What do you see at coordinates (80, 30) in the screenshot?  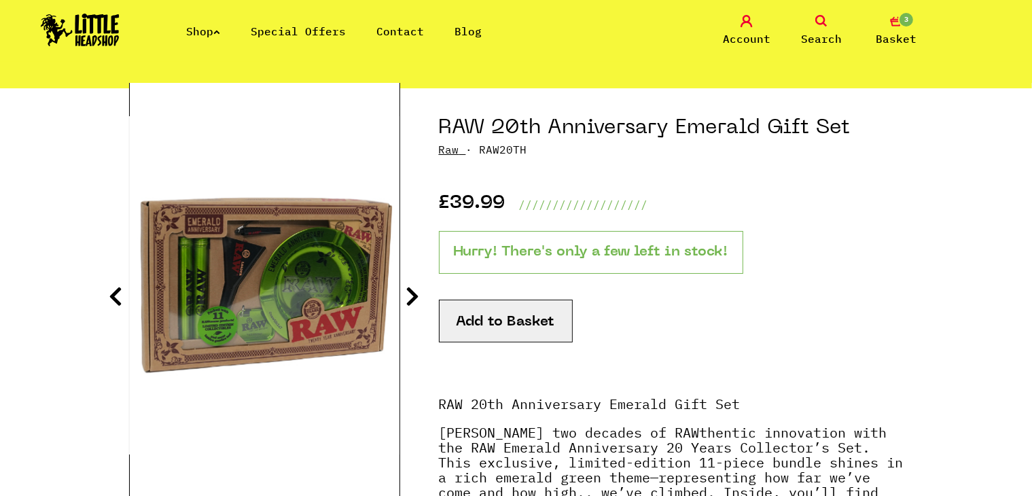 I see `img: Little Head Shop Logo` at bounding box center [80, 30].